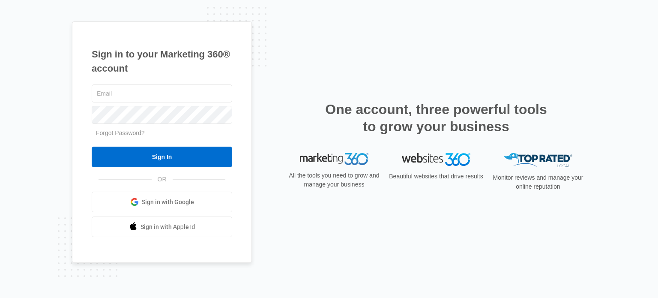 Image resolution: width=658 pixels, height=298 pixels. Describe the element at coordinates (538, 160) in the screenshot. I see `img: Top Rated Local` at that location.